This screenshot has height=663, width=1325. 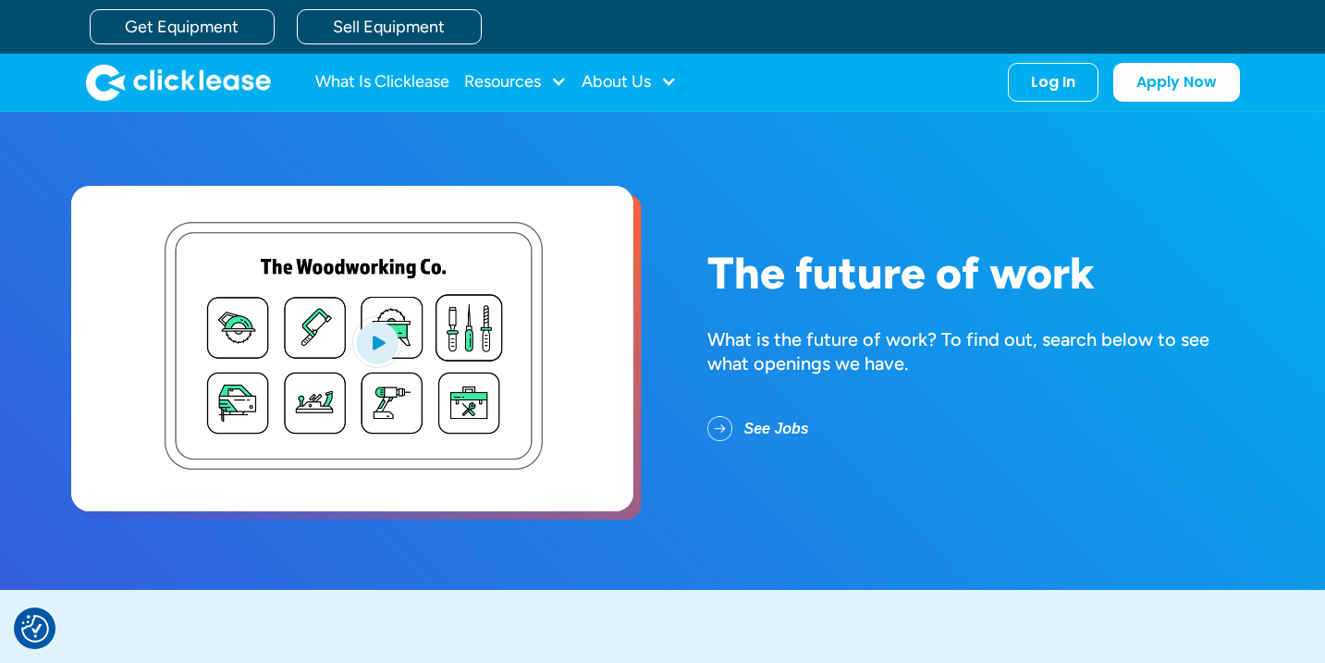 What do you see at coordinates (629, 82) in the screenshot?
I see `div: About Us` at bounding box center [629, 82].